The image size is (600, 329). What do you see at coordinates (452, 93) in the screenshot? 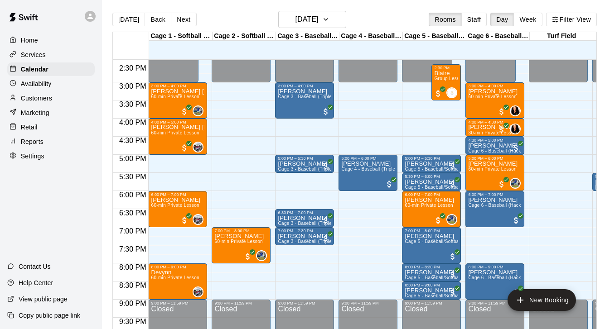
I see `div: Brianna Velasquez` at bounding box center [452, 93].